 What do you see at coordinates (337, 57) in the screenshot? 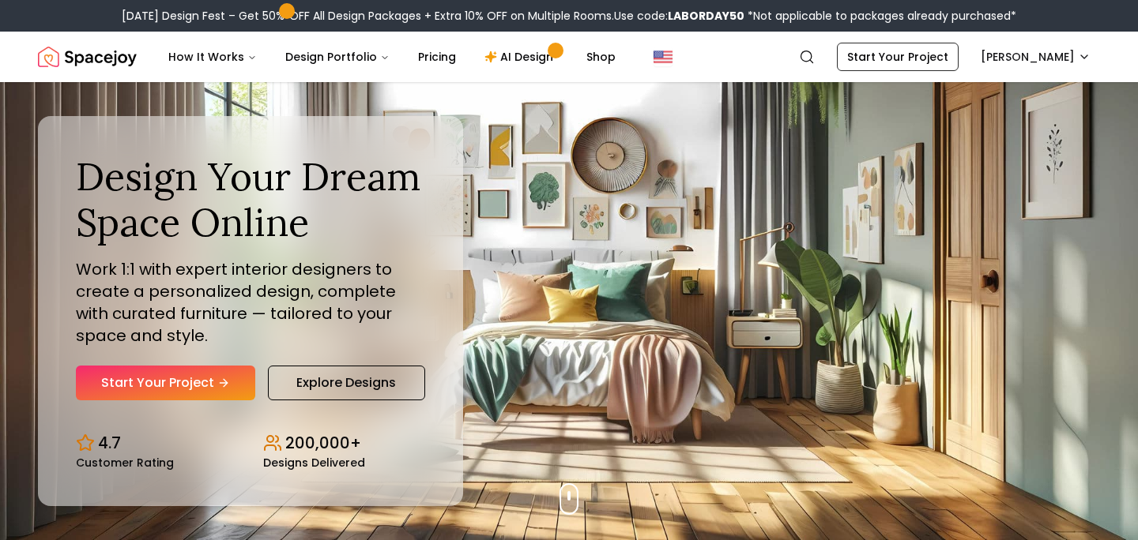
I see `button: Design Portfolio` at bounding box center [337, 57].